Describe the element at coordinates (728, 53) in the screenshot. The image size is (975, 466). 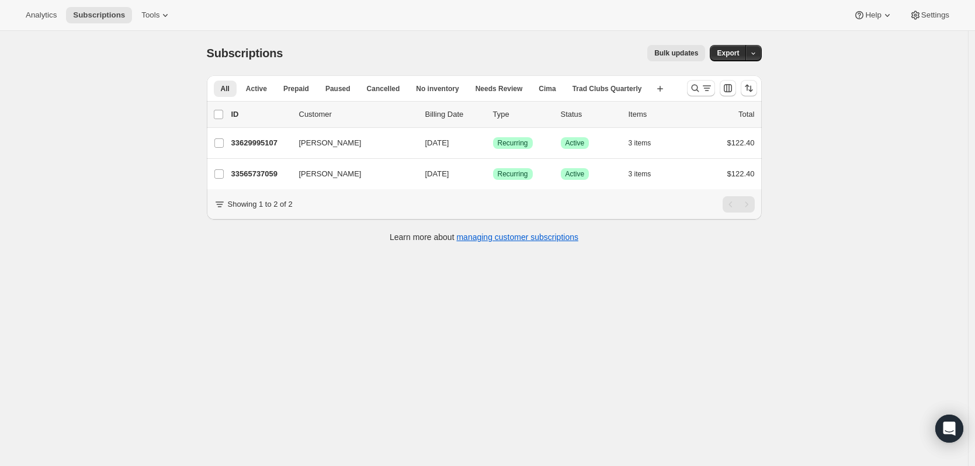
I see `span: Export` at that location.